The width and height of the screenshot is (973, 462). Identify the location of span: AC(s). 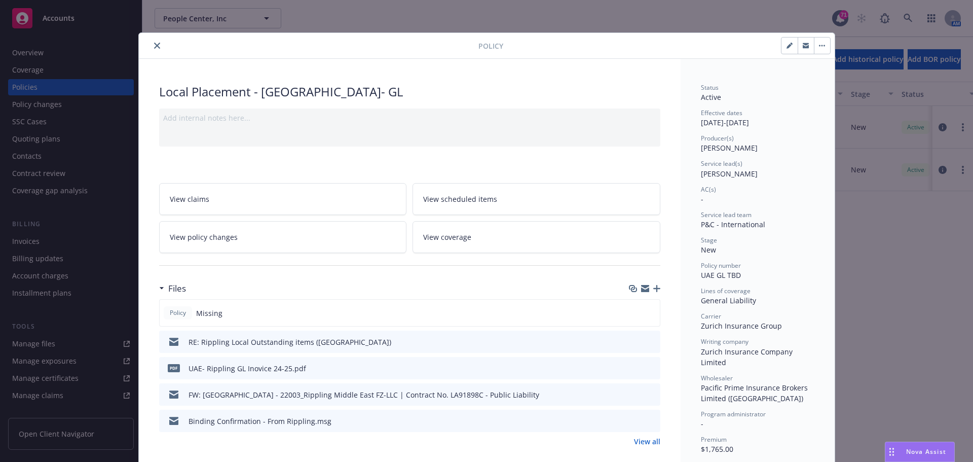
(708, 189).